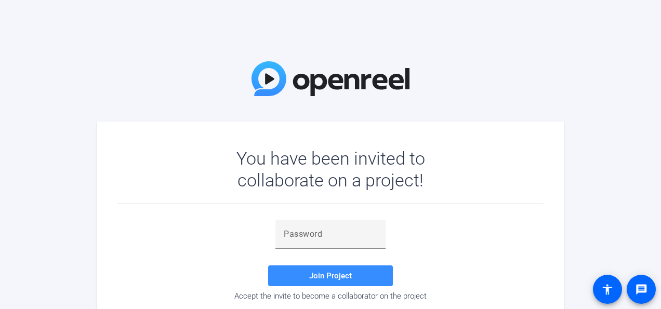 The image size is (661, 309). Describe the element at coordinates (330, 169) in the screenshot. I see `div: You have been invited to collaborate on a project!` at that location.